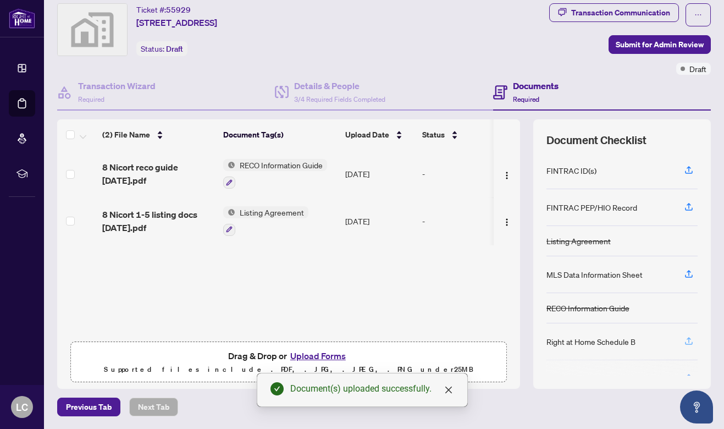 The height and width of the screenshot is (429, 724). Describe the element at coordinates (571, 170) in the screenshot. I see `div: FINTRAC ID(s)` at that location.